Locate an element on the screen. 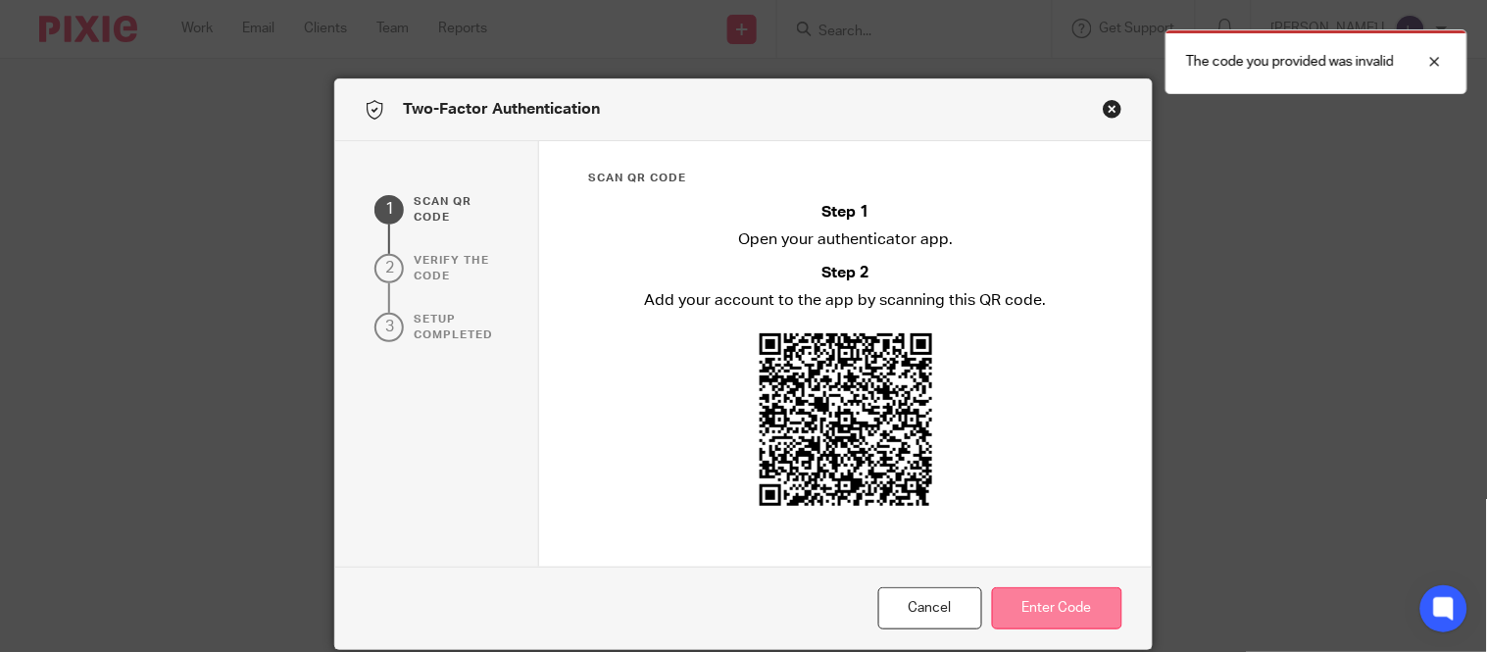  p: Open your authenticator app. is located at coordinates (845, 239).